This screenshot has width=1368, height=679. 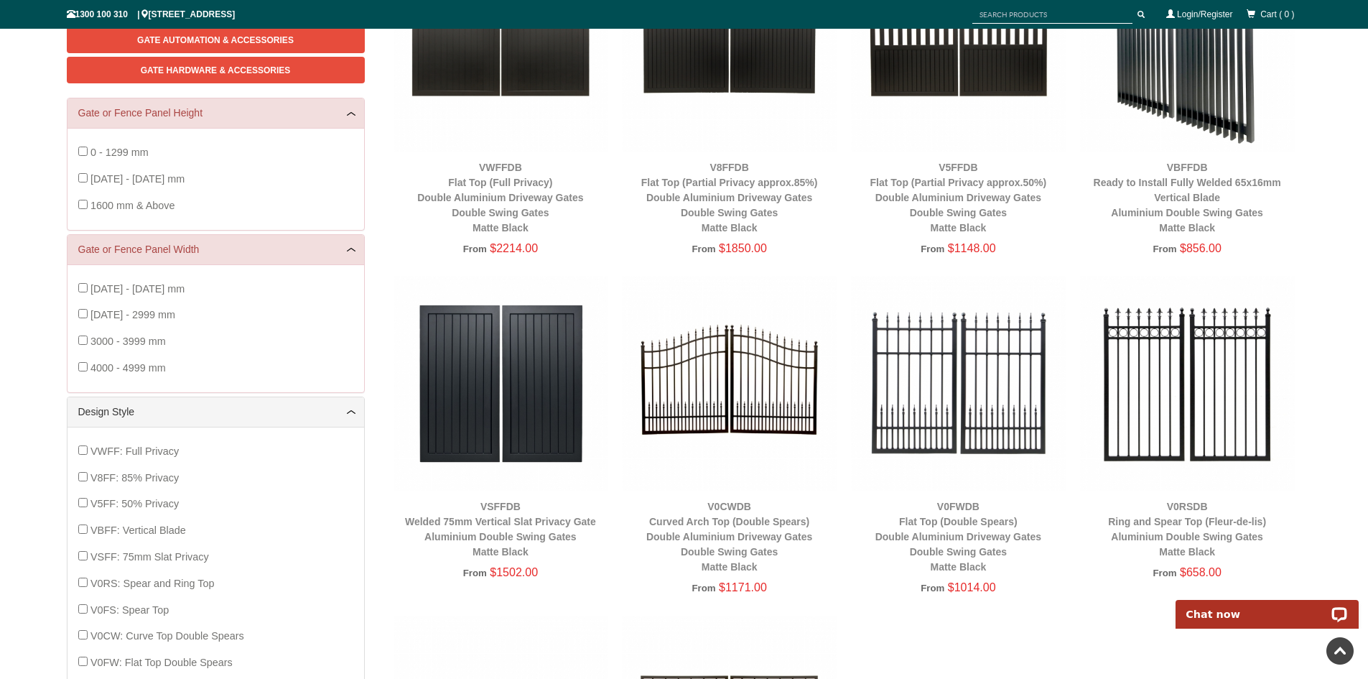 What do you see at coordinates (959, 197) in the screenshot?
I see `a: V5FFDBFlat Top (Partial Privacy approx.50%)Double Aluminium Driveway GatesDouble Swing GatesMatte...` at bounding box center [959, 197].